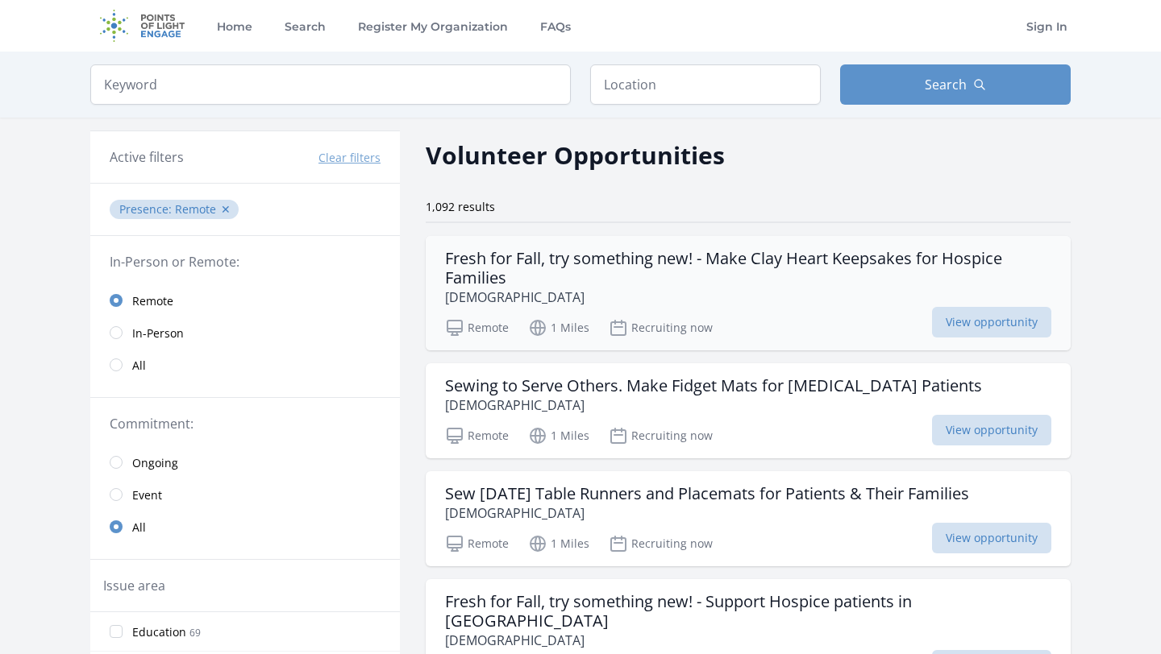 The height and width of the screenshot is (654, 1161). What do you see at coordinates (245, 333) in the screenshot?
I see `a: In-Person` at bounding box center [245, 333].